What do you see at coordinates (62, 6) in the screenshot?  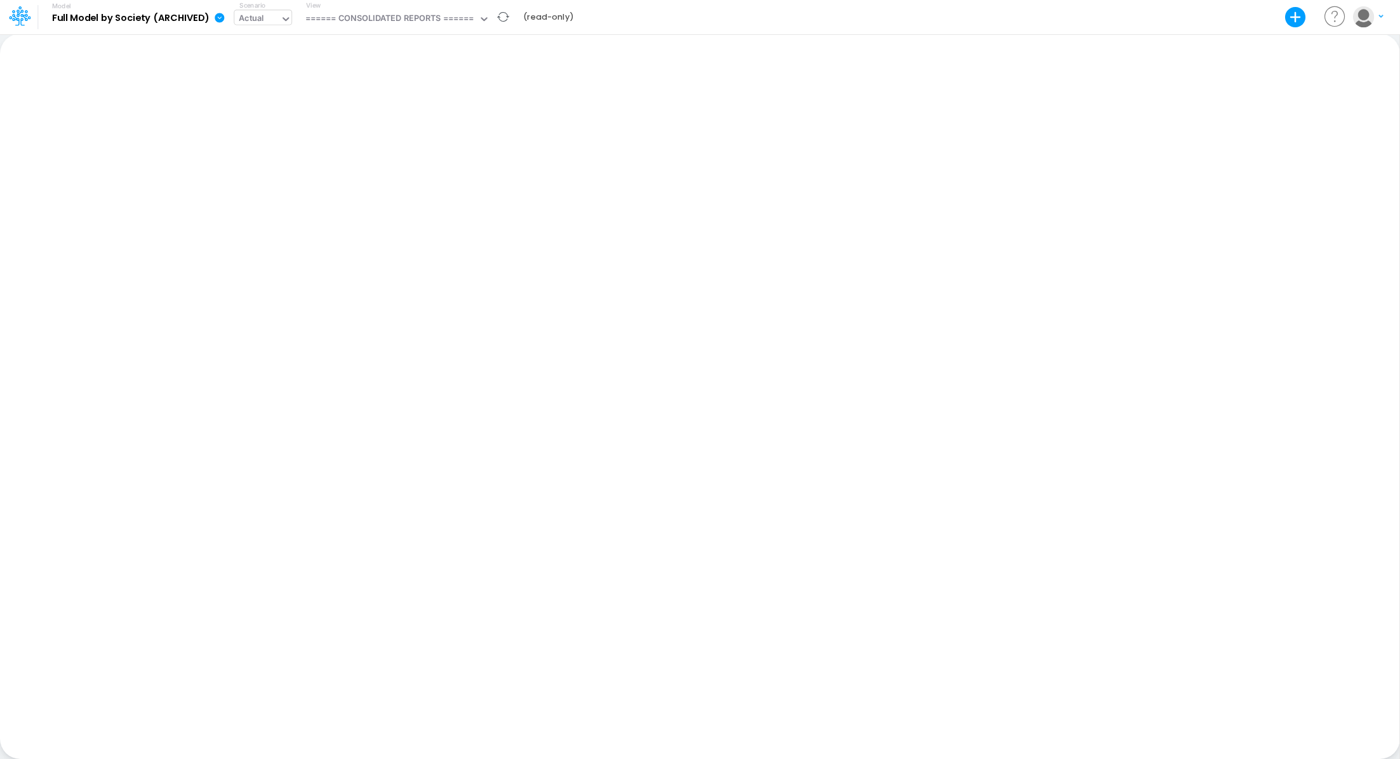 I see `label: Model` at bounding box center [62, 6].